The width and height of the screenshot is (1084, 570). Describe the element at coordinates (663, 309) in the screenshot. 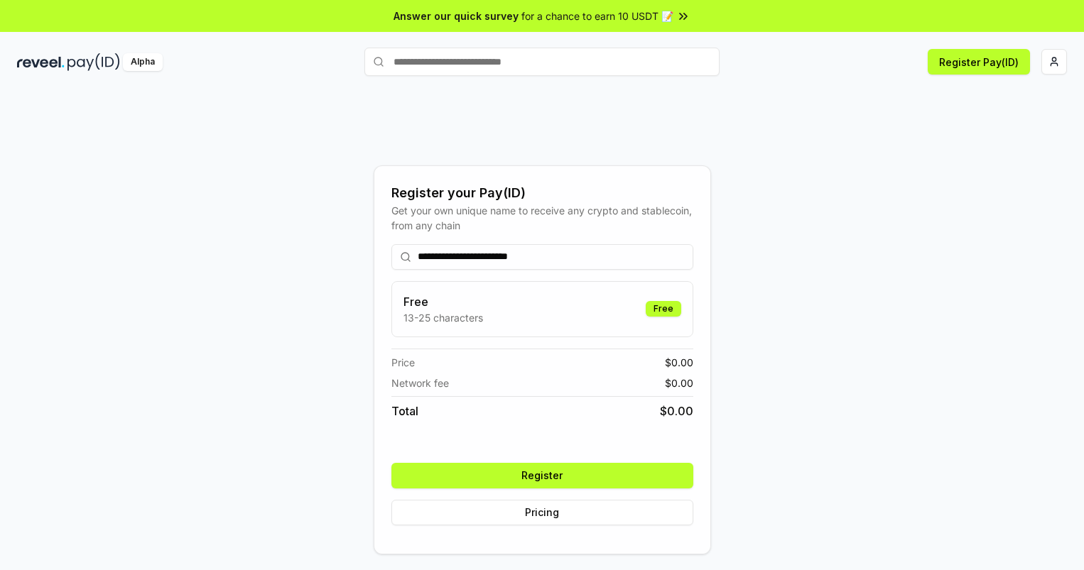

I see `div: Free` at that location.